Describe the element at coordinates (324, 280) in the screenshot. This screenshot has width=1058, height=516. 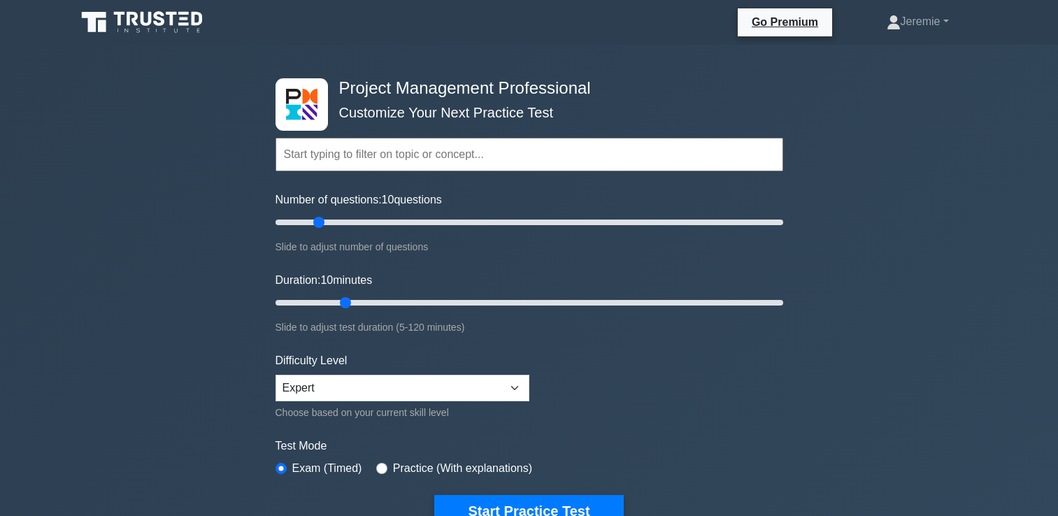
I see `label: Duration: minutes` at that location.